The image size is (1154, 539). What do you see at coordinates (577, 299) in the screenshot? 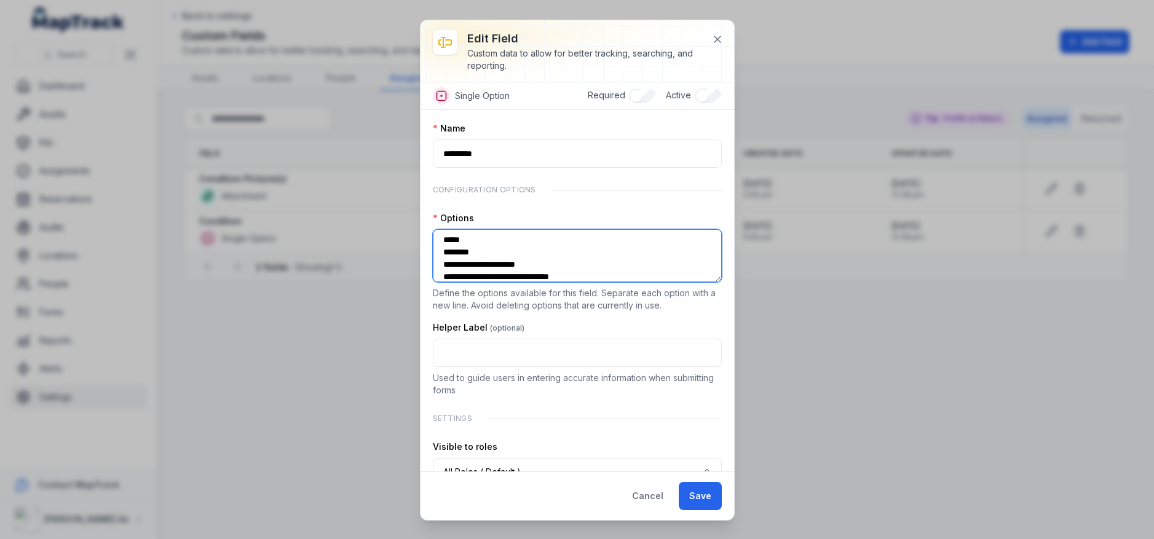
I see `p: Define the options available for this field. Separate each option with a new line. Avoid deleting...` at bounding box center [577, 299].